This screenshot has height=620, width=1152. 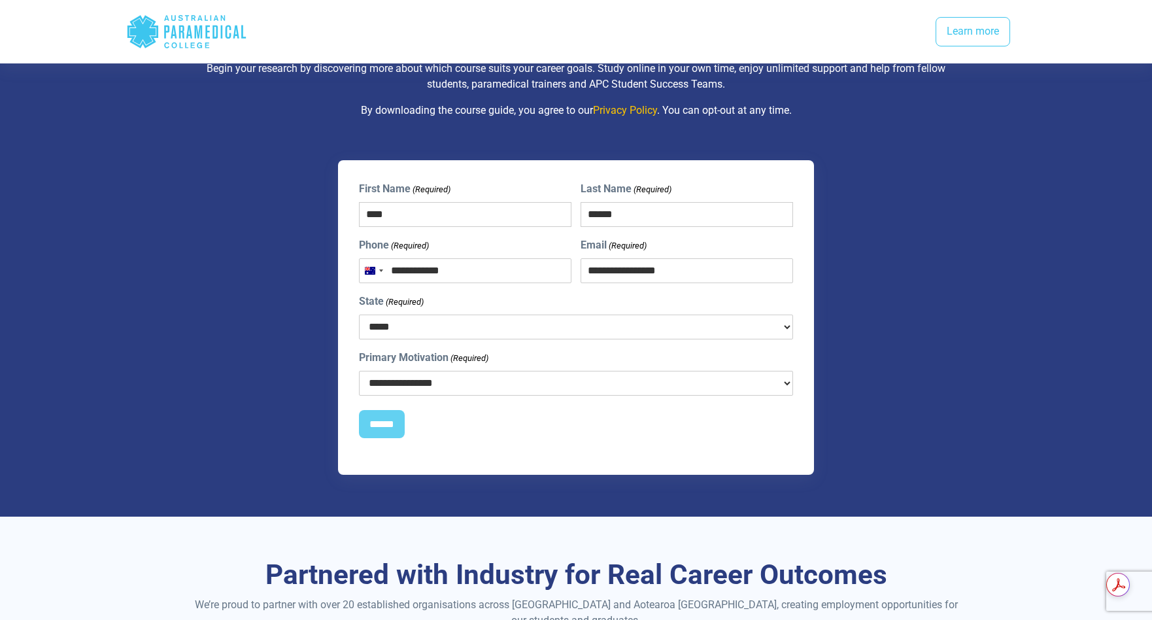 What do you see at coordinates (576, 575) in the screenshot?
I see `h3: Partnered with Industry for Real Career Outcomes` at bounding box center [576, 575].